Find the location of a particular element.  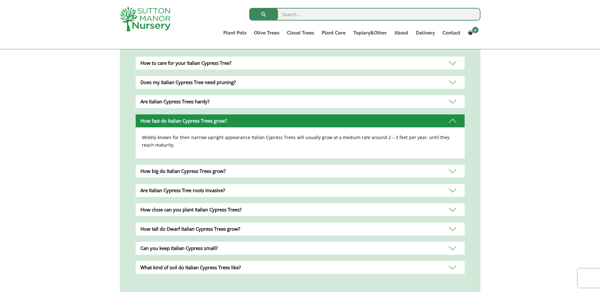

span: 0 is located at coordinates (475, 30).